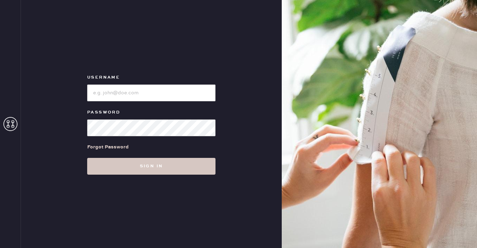 The image size is (477, 248). I want to click on a: Forgot Password, so click(108, 147).